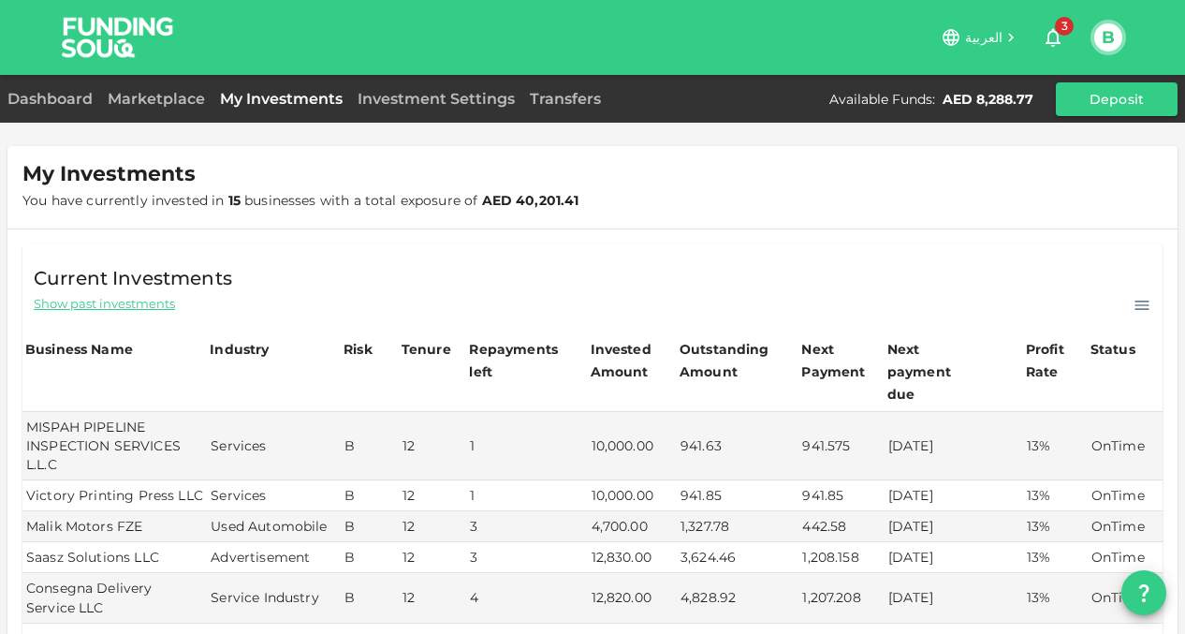 The width and height of the screenshot is (1185, 634). Describe the element at coordinates (426, 349) in the screenshot. I see `div: Tenure` at that location.